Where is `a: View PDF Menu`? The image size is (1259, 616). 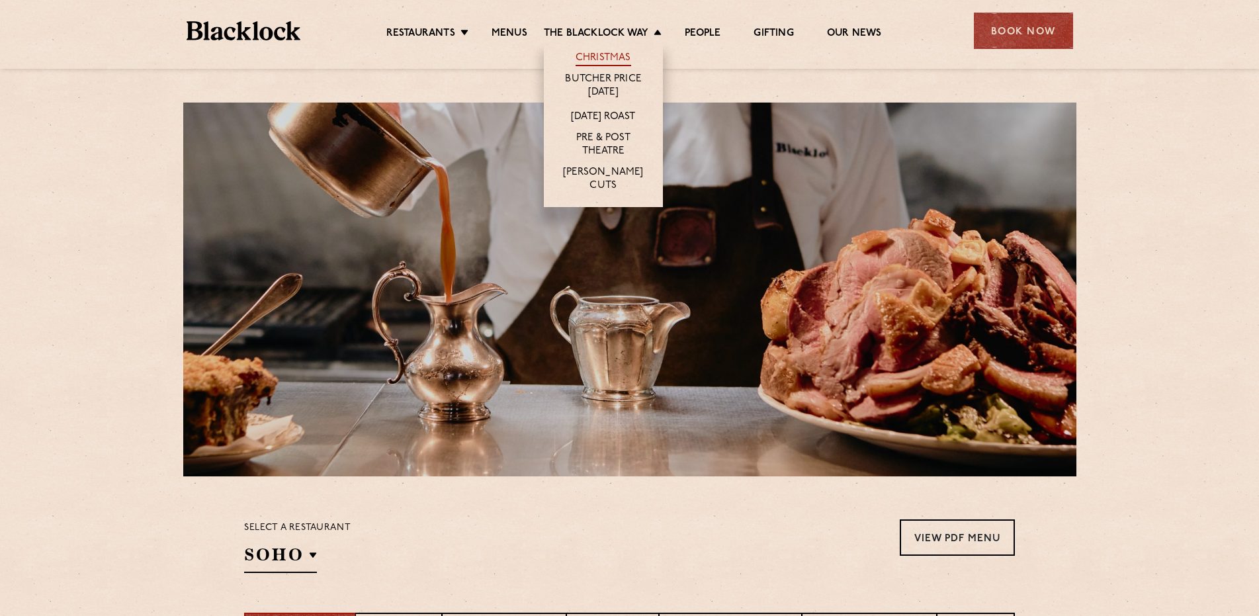
a: View PDF Menu is located at coordinates (957, 537).